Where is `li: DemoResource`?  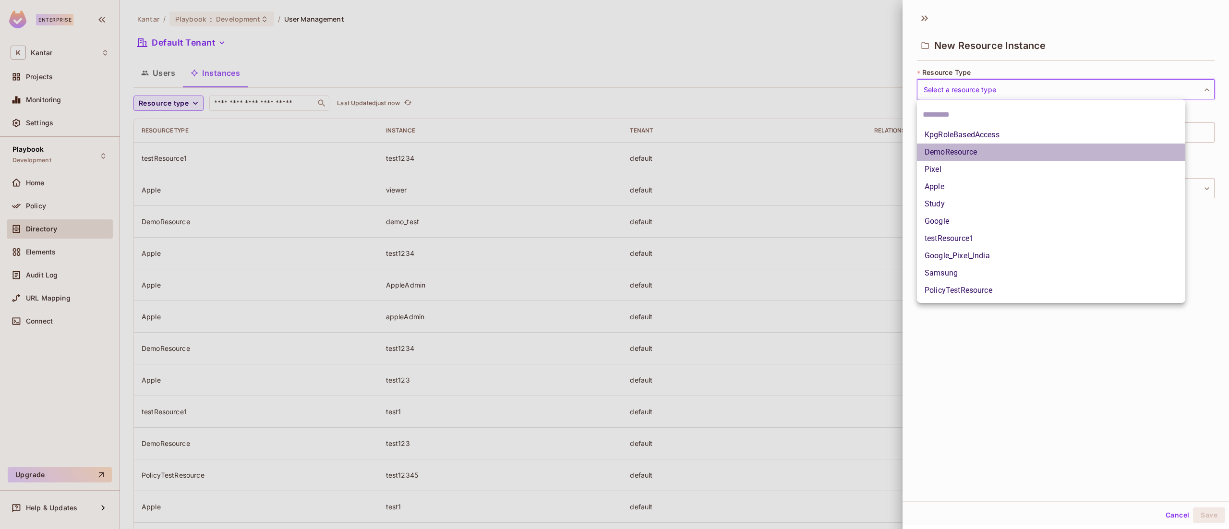
li: DemoResource is located at coordinates (1051, 152).